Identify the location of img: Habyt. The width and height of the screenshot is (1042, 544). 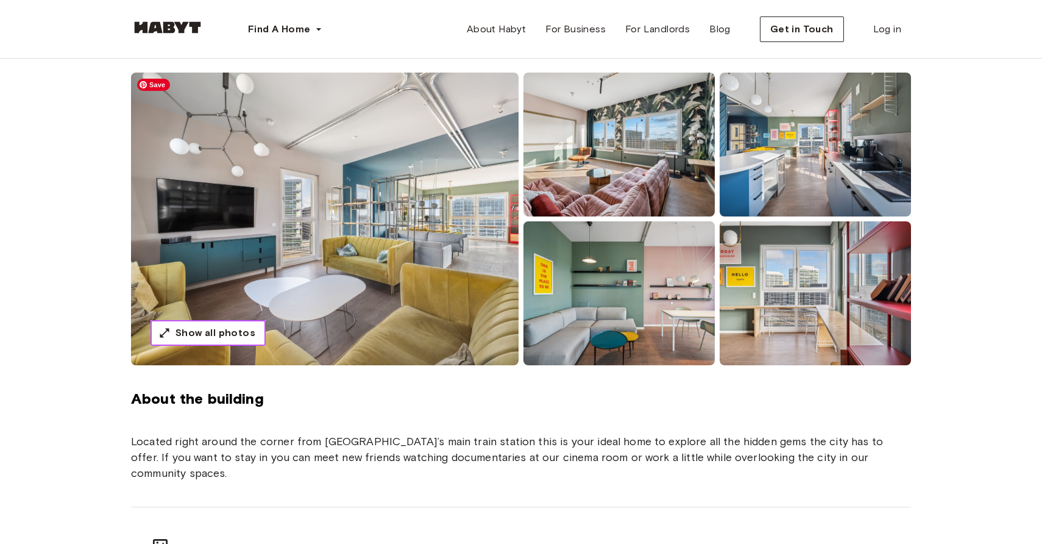
(168, 27).